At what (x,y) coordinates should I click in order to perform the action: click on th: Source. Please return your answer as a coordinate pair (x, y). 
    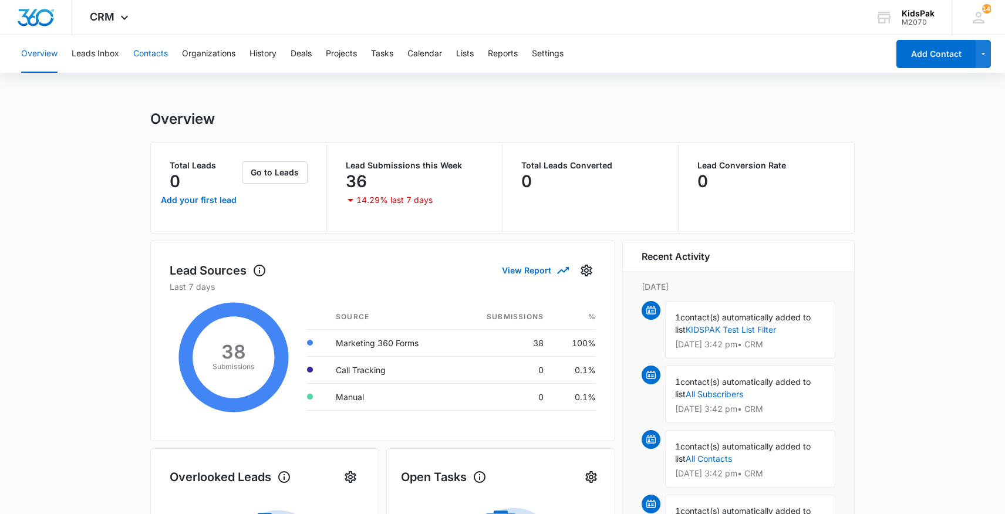
    Looking at the image, I should click on (391, 317).